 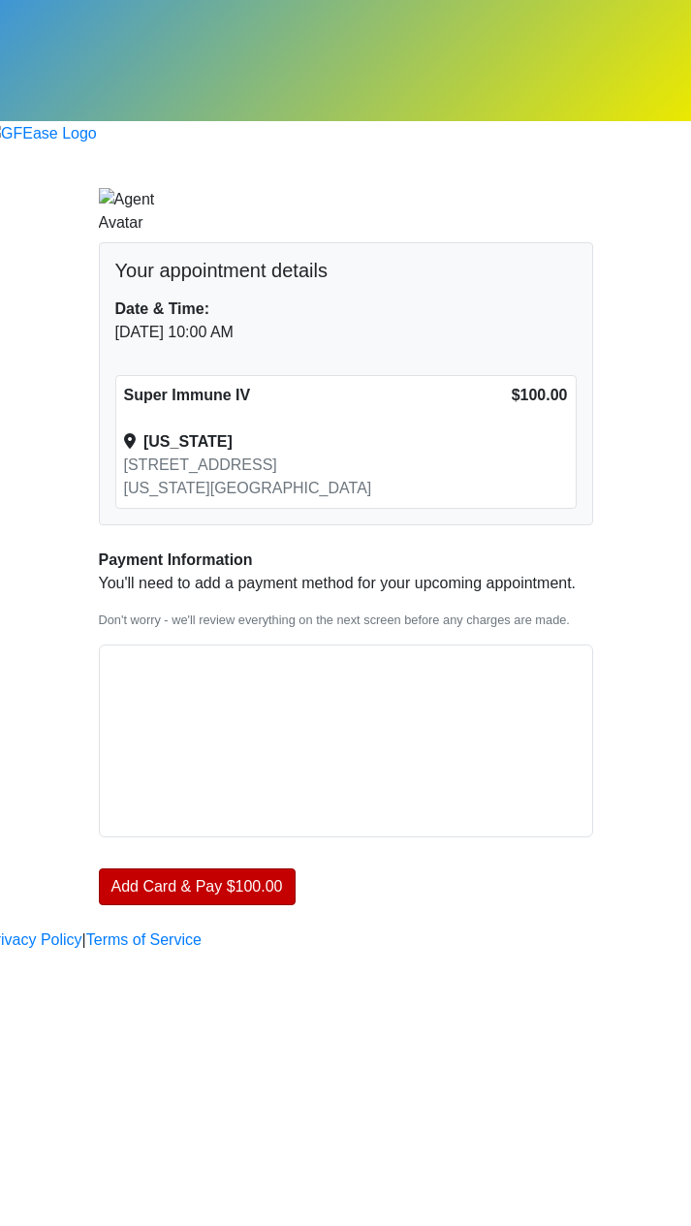 What do you see at coordinates (346, 584) in the screenshot?
I see `p: You'll need to add a payment method for your upcoming appointment.` at bounding box center [346, 584].